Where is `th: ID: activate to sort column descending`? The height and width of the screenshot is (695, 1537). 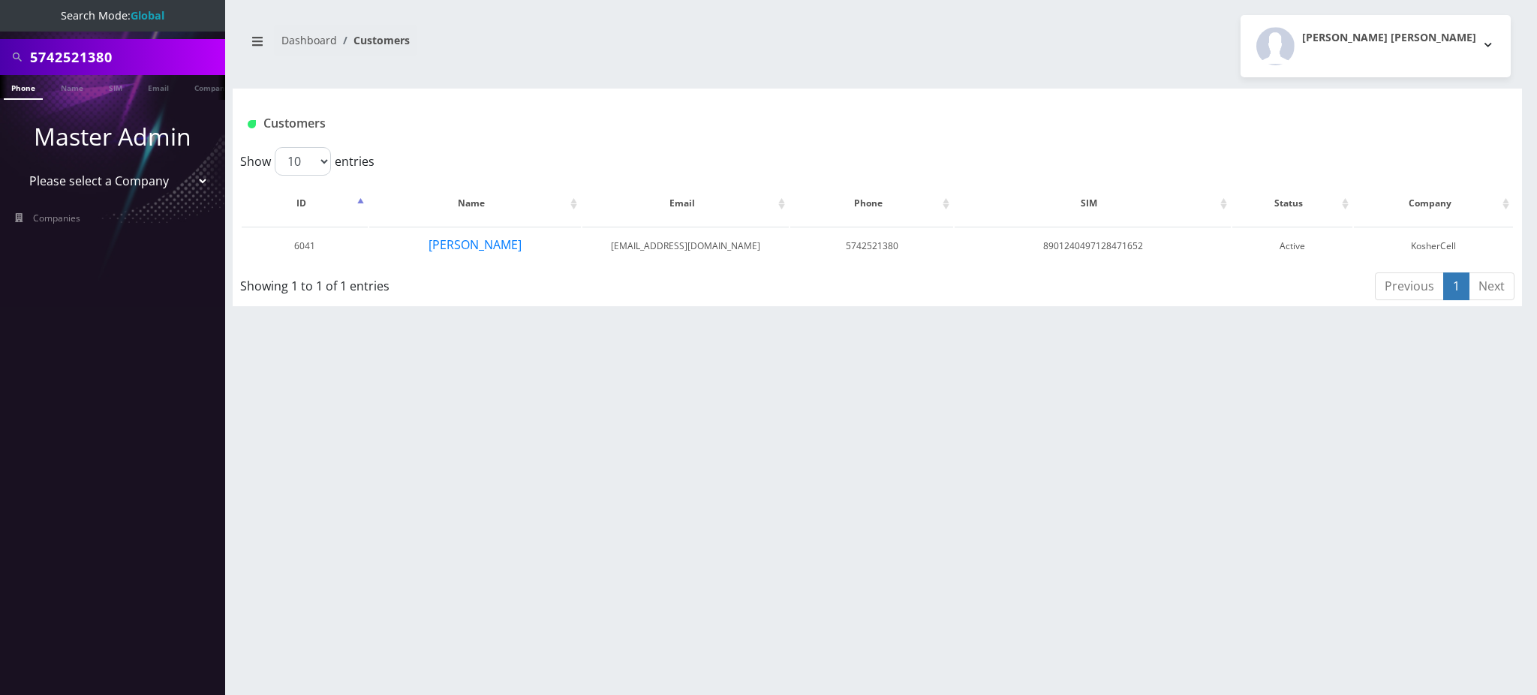 th: ID: activate to sort column descending is located at coordinates (305, 203).